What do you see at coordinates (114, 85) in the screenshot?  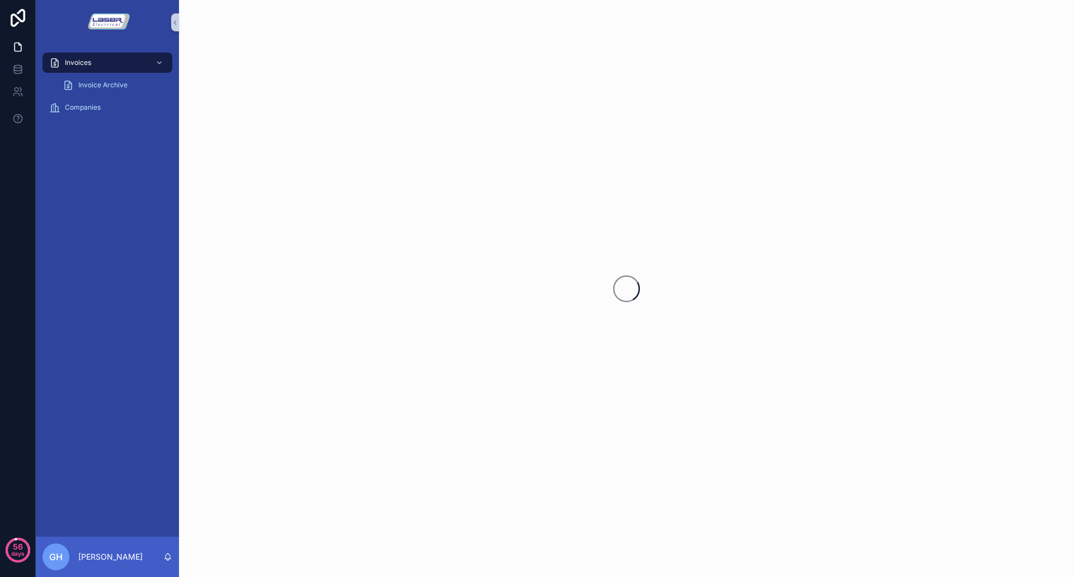 I see `a: Invoice Archive` at bounding box center [114, 85].